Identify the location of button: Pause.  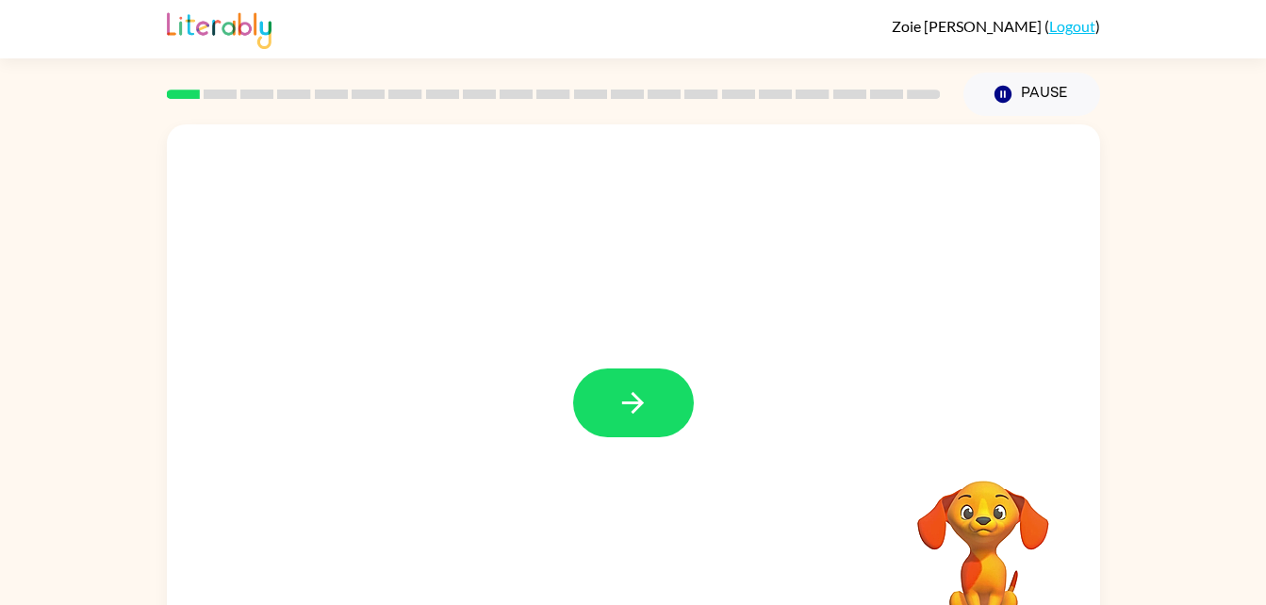
(1031, 94).